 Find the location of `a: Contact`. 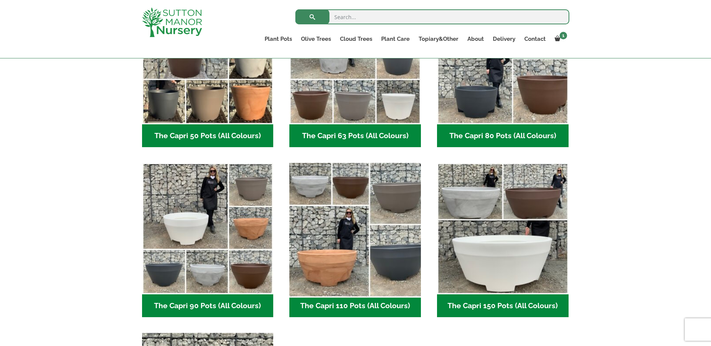

a: Contact is located at coordinates (535, 39).